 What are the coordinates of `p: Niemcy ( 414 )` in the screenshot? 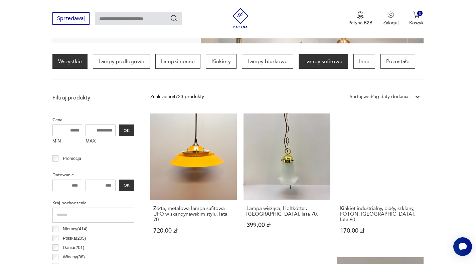 It's located at (75, 229).